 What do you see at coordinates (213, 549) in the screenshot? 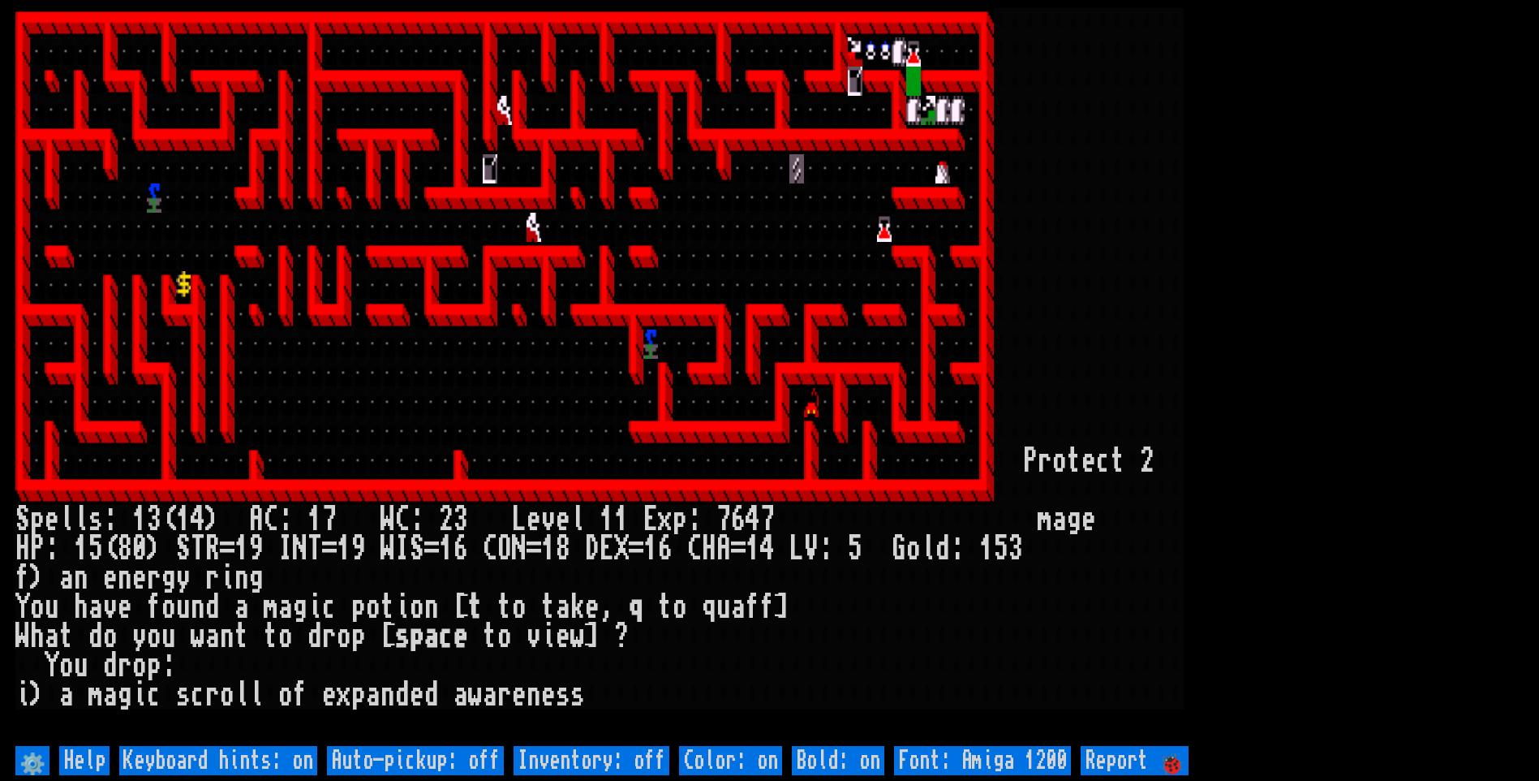
I see `div: R` at bounding box center [213, 549].